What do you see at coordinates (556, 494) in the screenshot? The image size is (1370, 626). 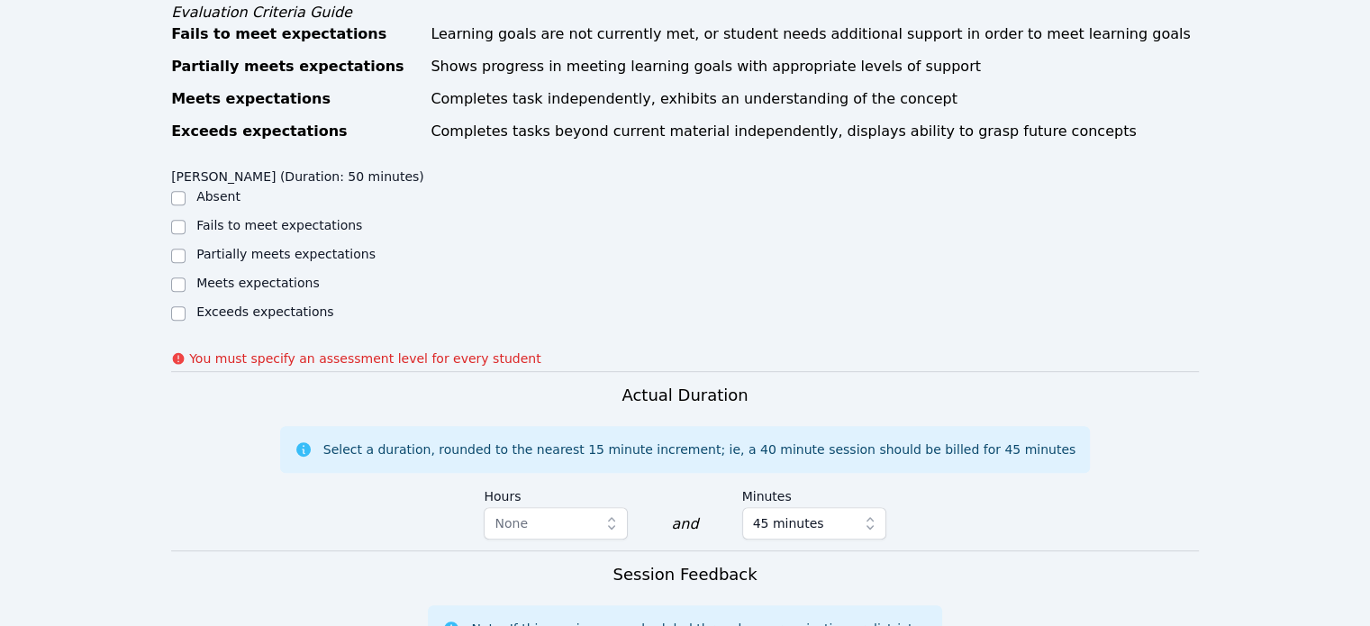 I see `label: Hours` at bounding box center [556, 494].